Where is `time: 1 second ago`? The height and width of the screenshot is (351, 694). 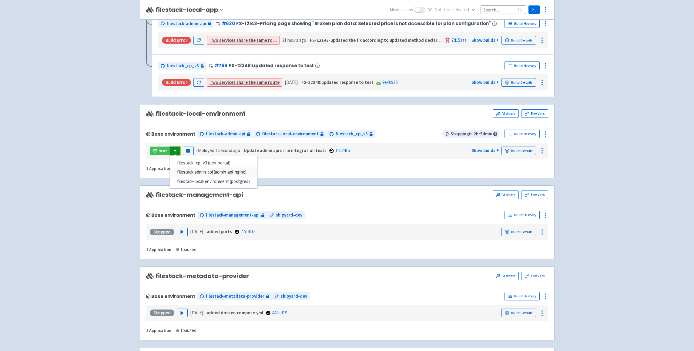
time: 1 second ago is located at coordinates (228, 150).